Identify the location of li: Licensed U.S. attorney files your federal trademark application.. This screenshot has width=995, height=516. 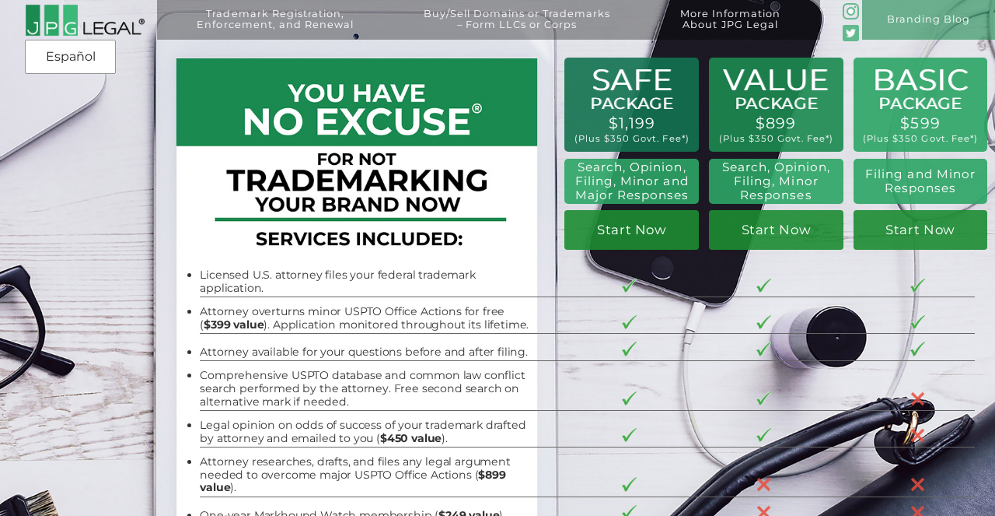
(367, 281).